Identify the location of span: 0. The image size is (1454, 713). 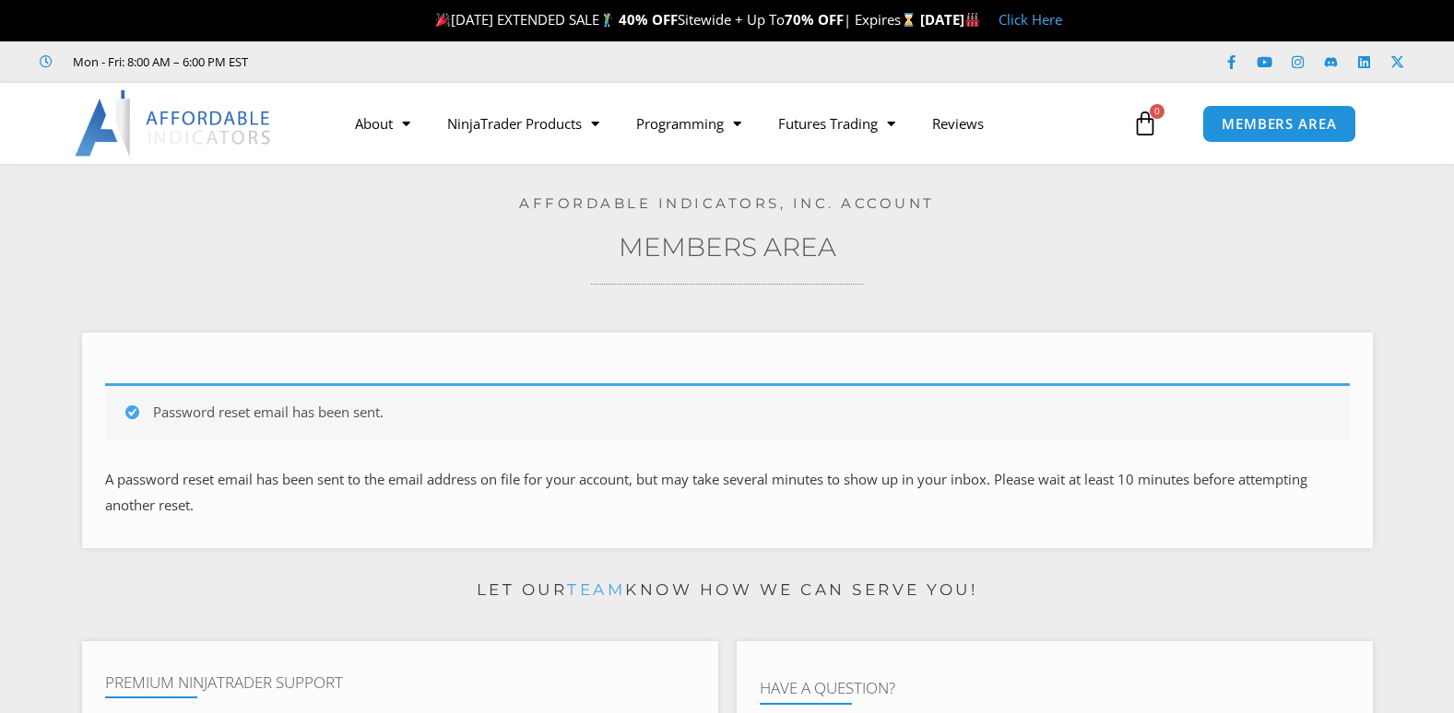
(1157, 112).